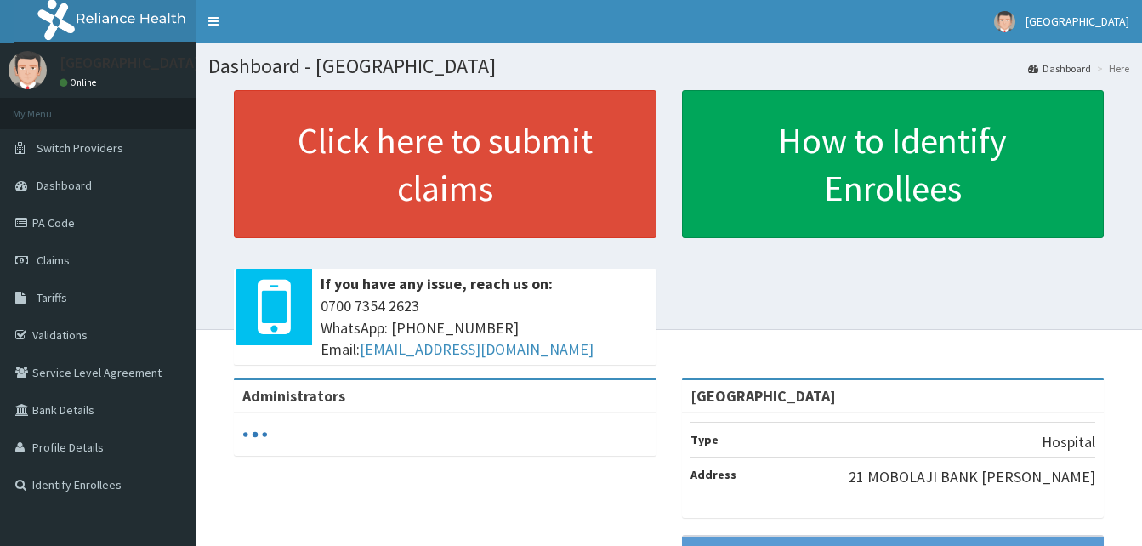 The height and width of the screenshot is (546, 1142). I want to click on b: If you have any issue, reach us on:, so click(436, 283).